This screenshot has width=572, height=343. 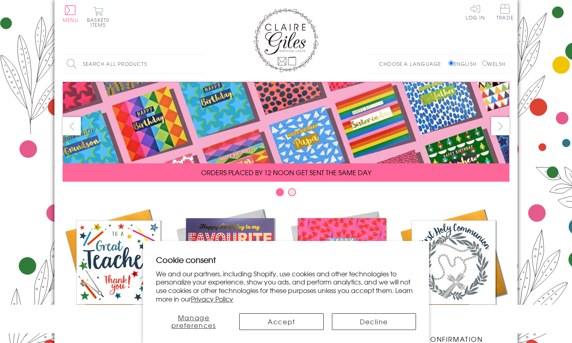 I want to click on a: Privacy Policy, so click(x=212, y=298).